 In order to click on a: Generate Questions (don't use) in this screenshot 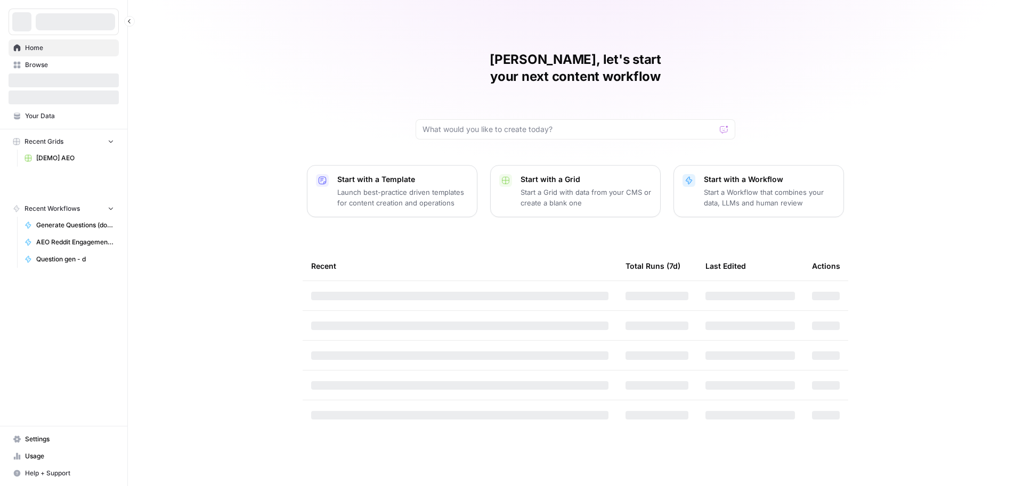, I will do `click(69, 225)`.